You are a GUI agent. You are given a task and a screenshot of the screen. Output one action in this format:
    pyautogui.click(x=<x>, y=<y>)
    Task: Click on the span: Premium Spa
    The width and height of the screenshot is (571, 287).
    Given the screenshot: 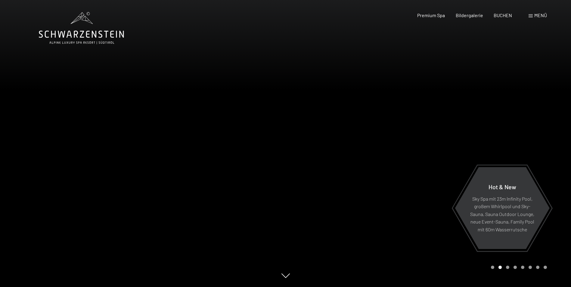 What is the action you would take?
    pyautogui.click(x=431, y=15)
    